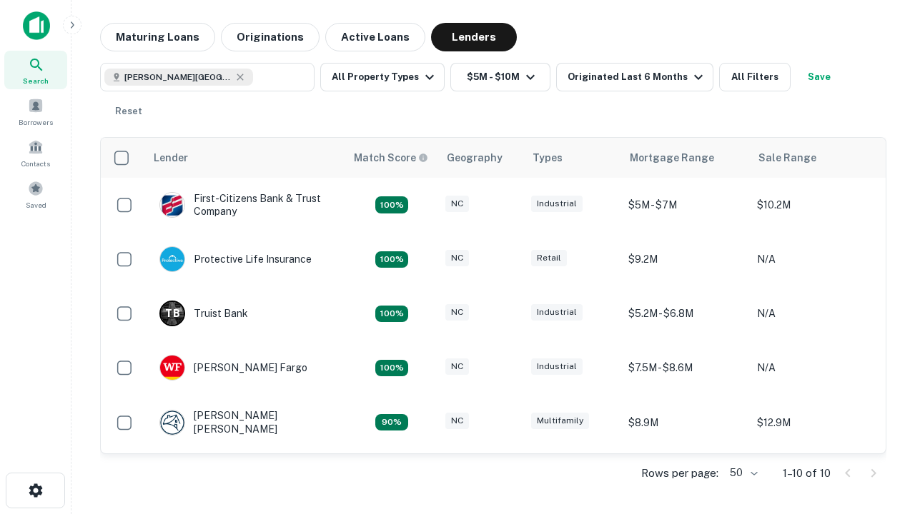 The width and height of the screenshot is (915, 514). I want to click on th: Geography, so click(481, 158).